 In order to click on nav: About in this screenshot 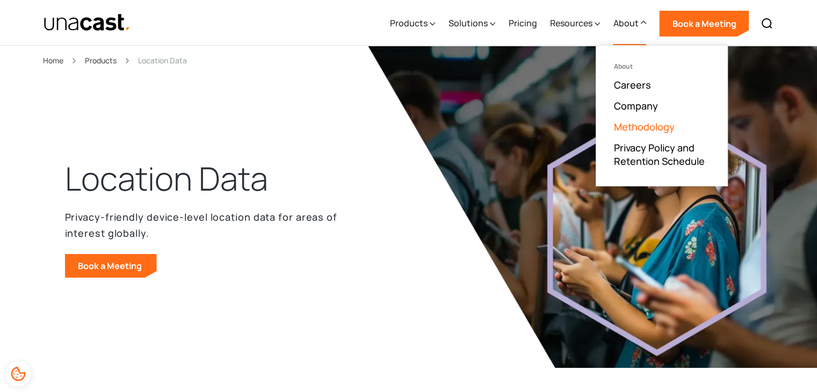, I will do `click(661, 115)`.